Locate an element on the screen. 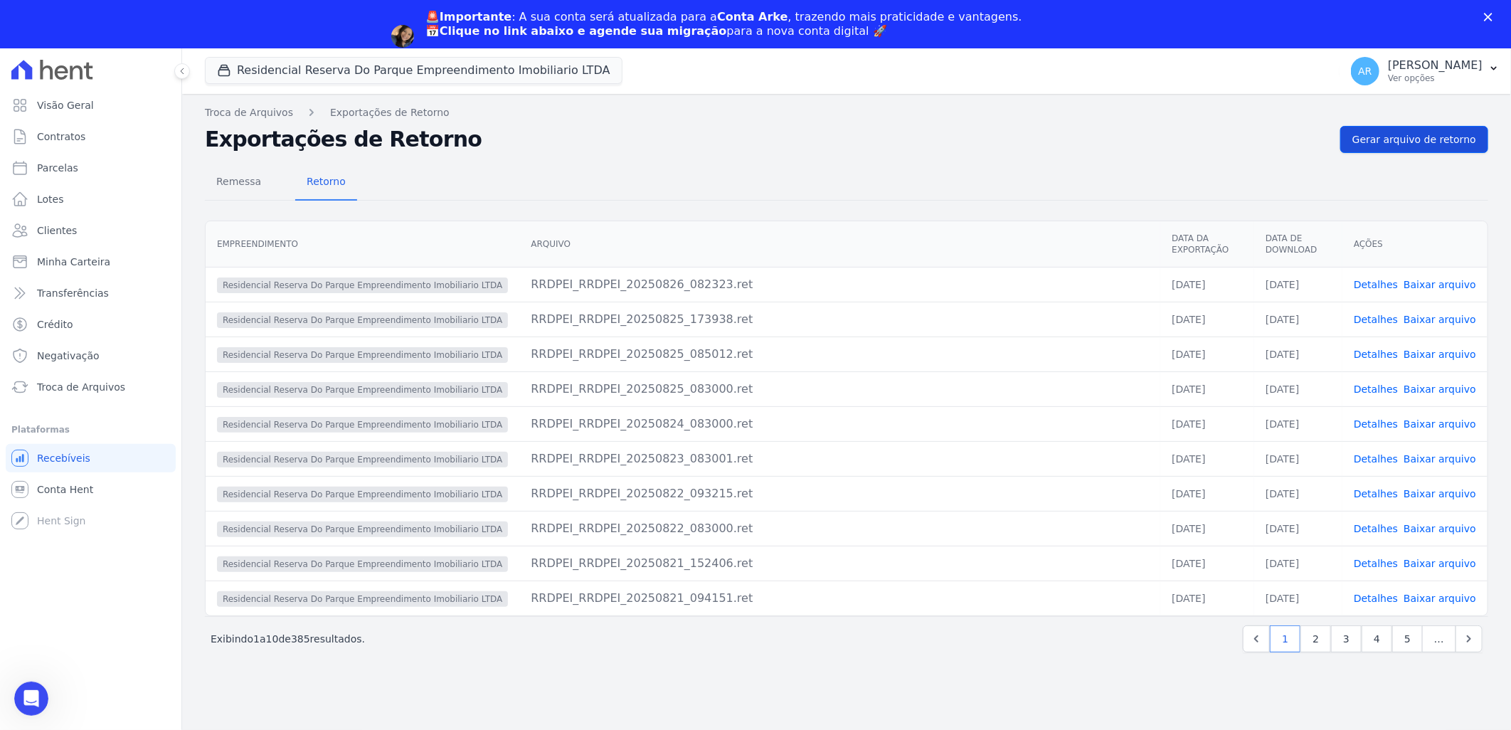 Image resolution: width=1511 pixels, height=730 pixels. a: Troca de Arquivos is located at coordinates (90, 387).